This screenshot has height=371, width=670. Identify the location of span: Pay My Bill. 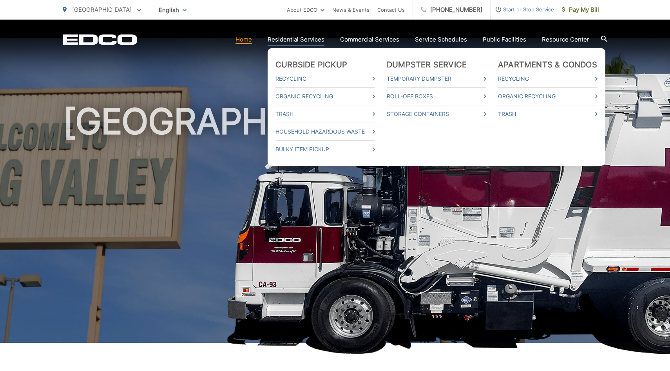
(580, 10).